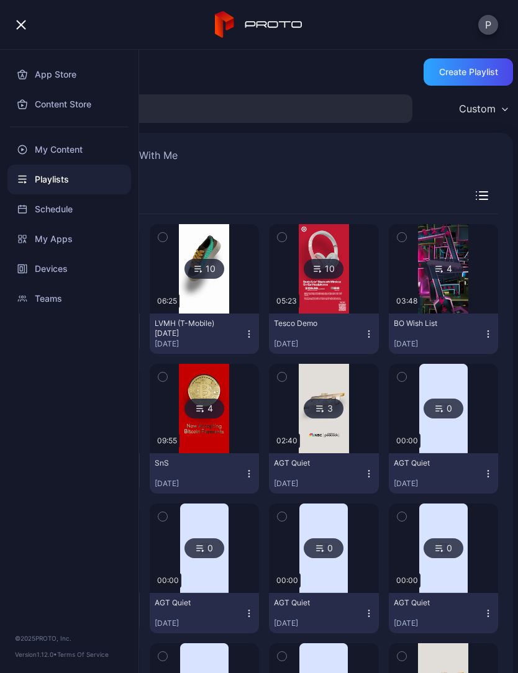 The width and height of the screenshot is (518, 673). What do you see at coordinates (468, 72) in the screenshot?
I see `div: Create Playlist` at bounding box center [468, 72].